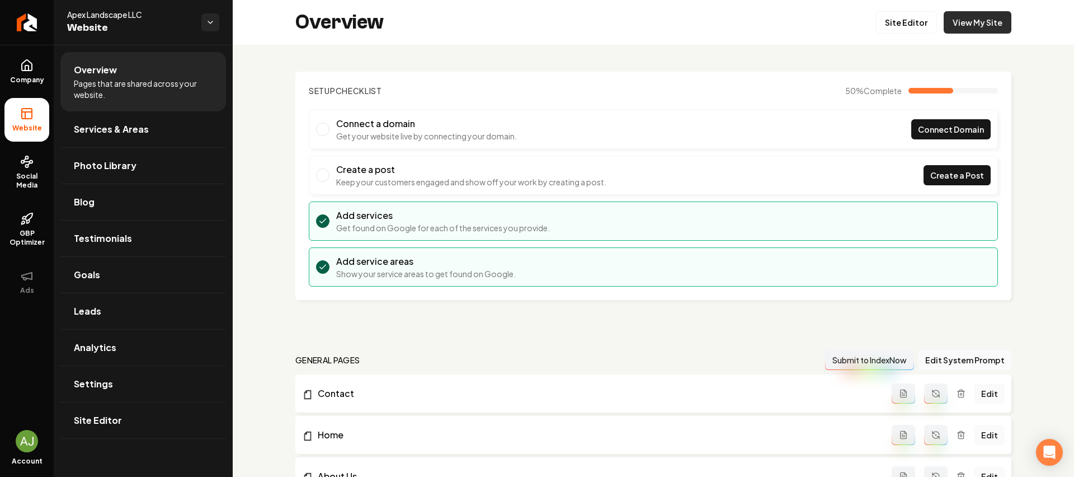  What do you see at coordinates (328, 360) in the screenshot?
I see `h2: general pages` at bounding box center [328, 360].